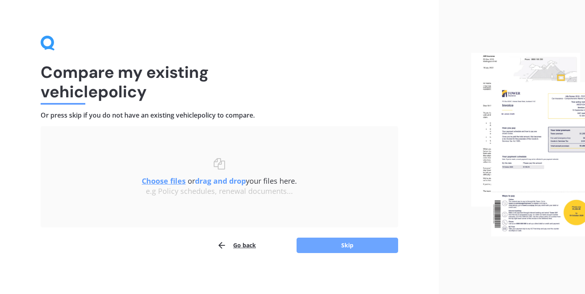 This screenshot has height=294, width=585. I want to click on span: or your files here., so click(219, 181).